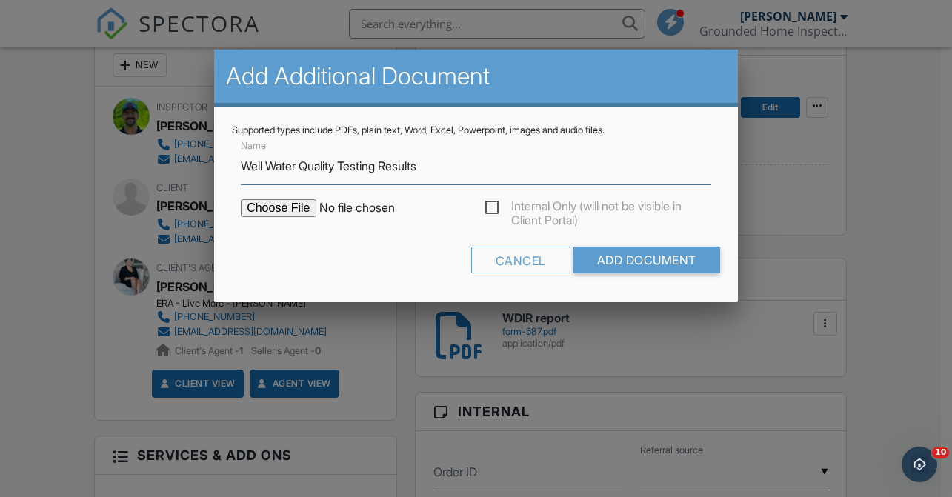  Describe the element at coordinates (598, 208) in the screenshot. I see `label: Internal Only (will not be visible in Client Portal)` at that location.